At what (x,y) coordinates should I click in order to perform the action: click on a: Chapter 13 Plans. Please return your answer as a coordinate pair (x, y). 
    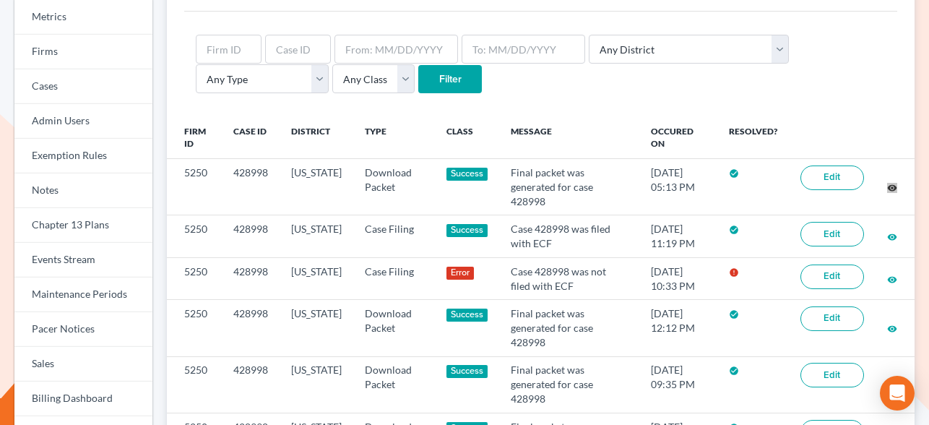
    Looking at the image, I should click on (83, 225).